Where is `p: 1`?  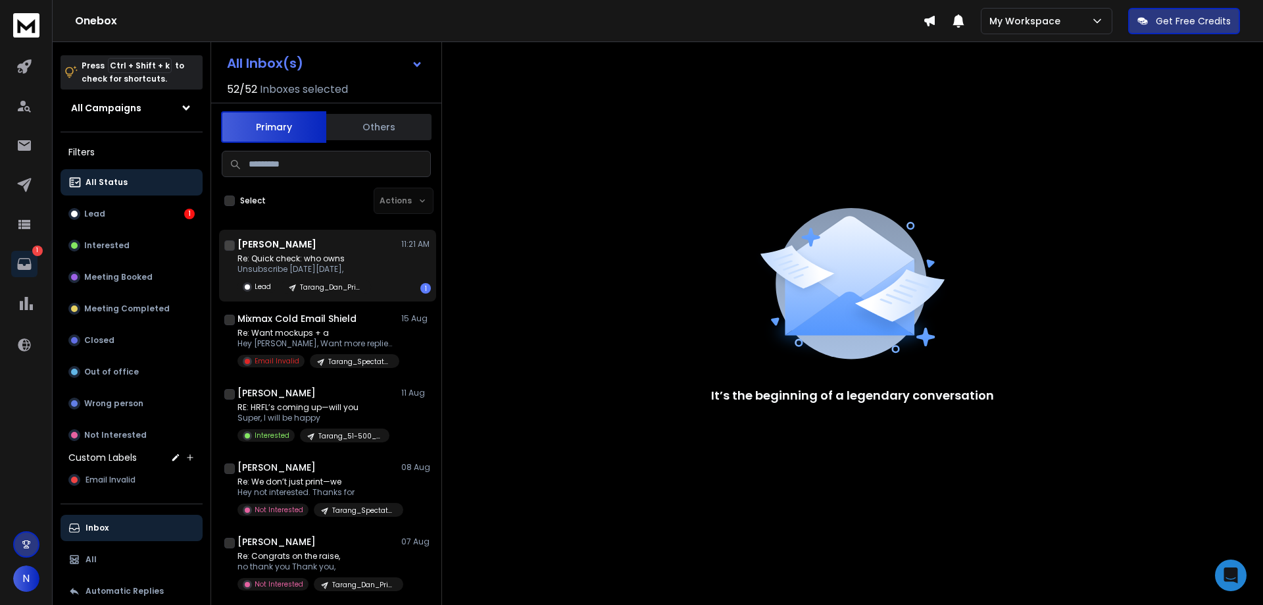
p: 1 is located at coordinates (38, 251).